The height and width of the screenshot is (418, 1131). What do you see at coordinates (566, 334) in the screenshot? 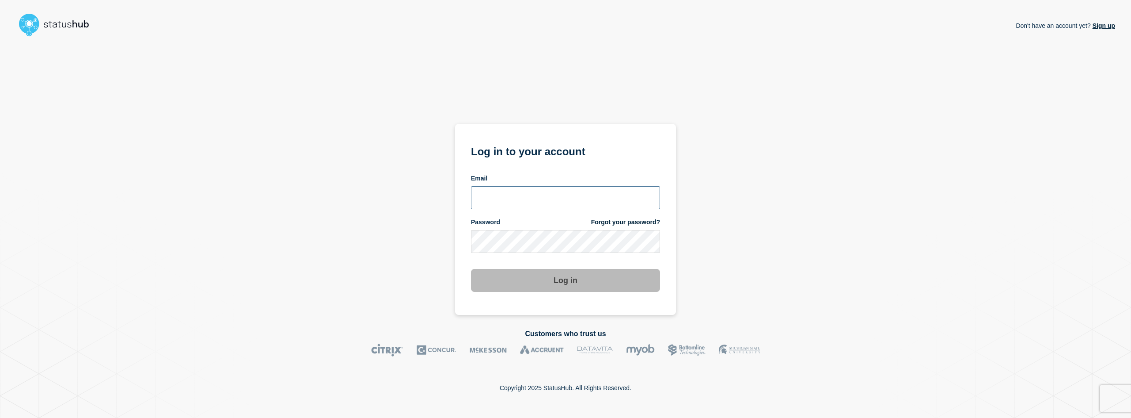
I see `h2: Customers who trust us` at bounding box center [566, 334].